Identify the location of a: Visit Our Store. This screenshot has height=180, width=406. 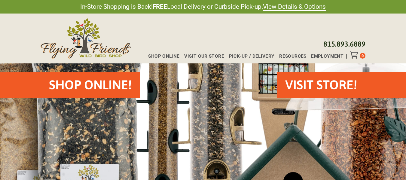
(202, 56).